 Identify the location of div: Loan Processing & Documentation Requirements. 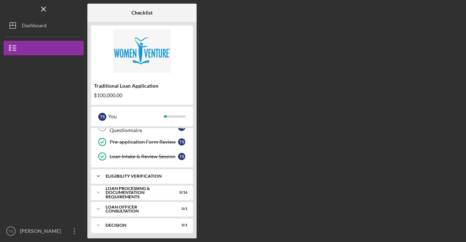
(137, 192).